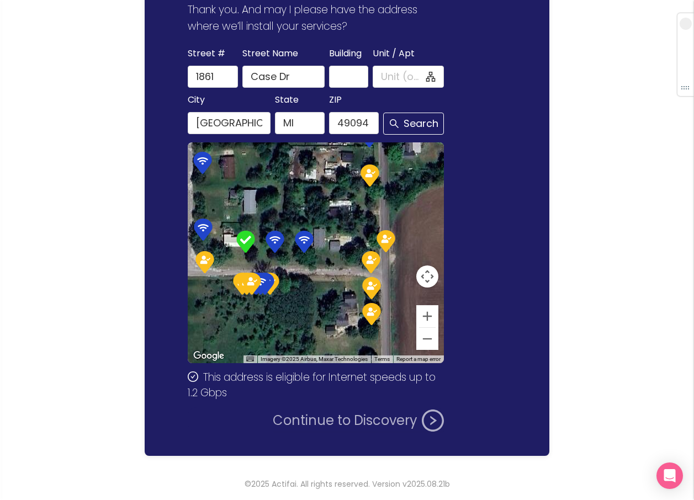  I want to click on span: ZIP, so click(335, 100).